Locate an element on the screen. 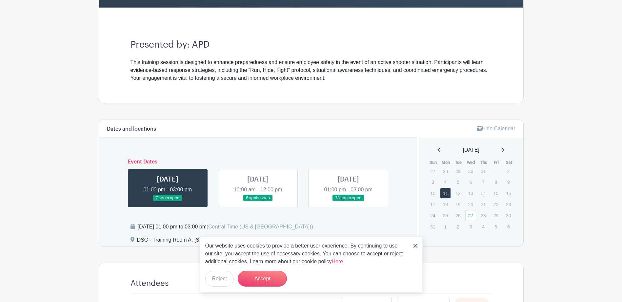 The image size is (622, 302). p: 9 is located at coordinates (509, 182).